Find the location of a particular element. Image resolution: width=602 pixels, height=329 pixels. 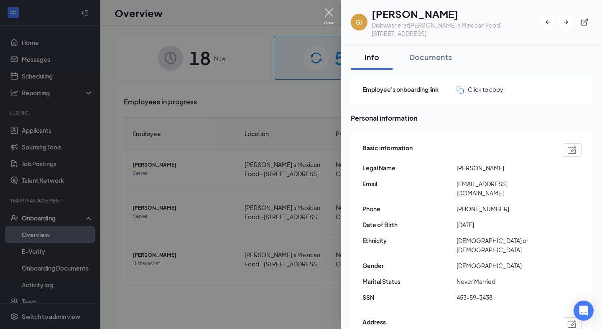

div: Info is located at coordinates (372, 57).